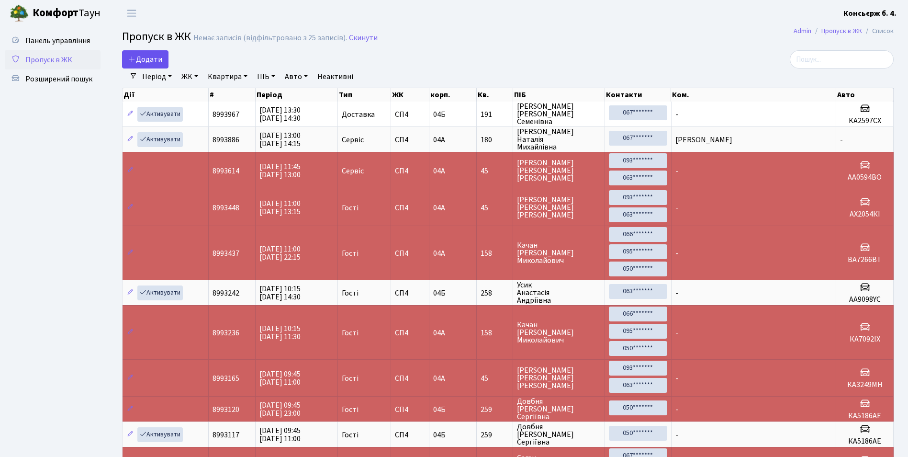 The height and width of the screenshot is (457, 908). Describe the element at coordinates (453, 95) in the screenshot. I see `th: корп.` at that location.